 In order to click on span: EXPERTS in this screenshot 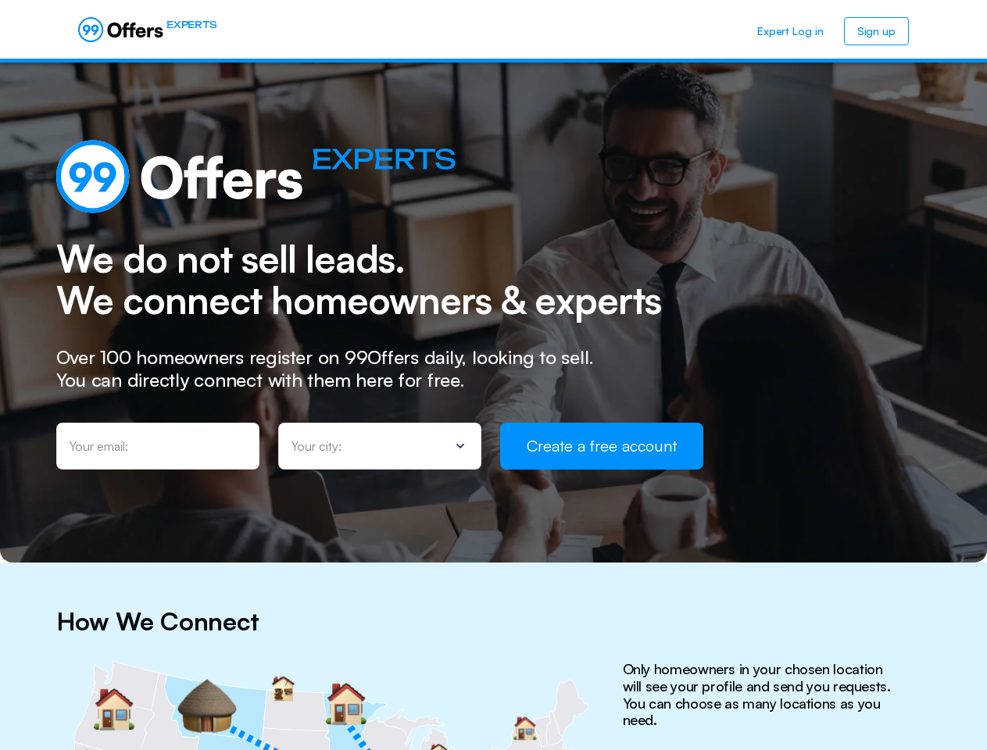, I will do `click(191, 24)`.